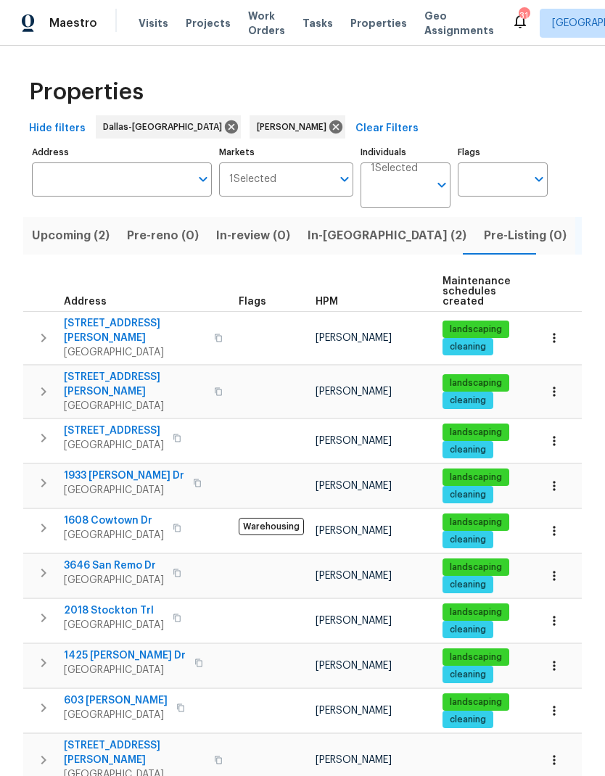 The height and width of the screenshot is (776, 605). Describe the element at coordinates (524, 16) in the screenshot. I see `div: 31` at that location.